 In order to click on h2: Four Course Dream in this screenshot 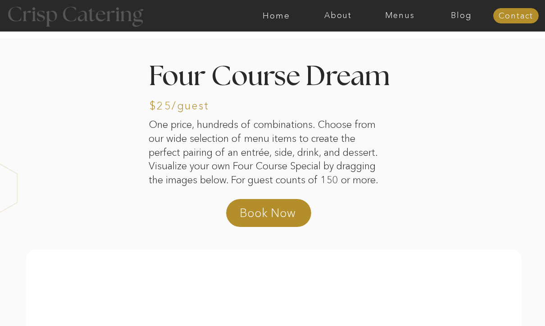, I will do `click(272, 78)`.